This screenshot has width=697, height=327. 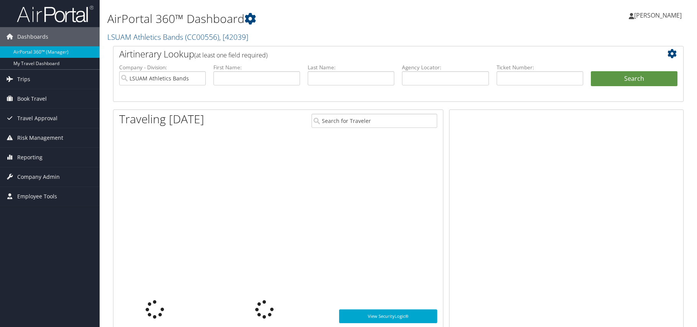 What do you see at coordinates (540, 67) in the screenshot?
I see `label: Ticket Number:` at bounding box center [540, 67].